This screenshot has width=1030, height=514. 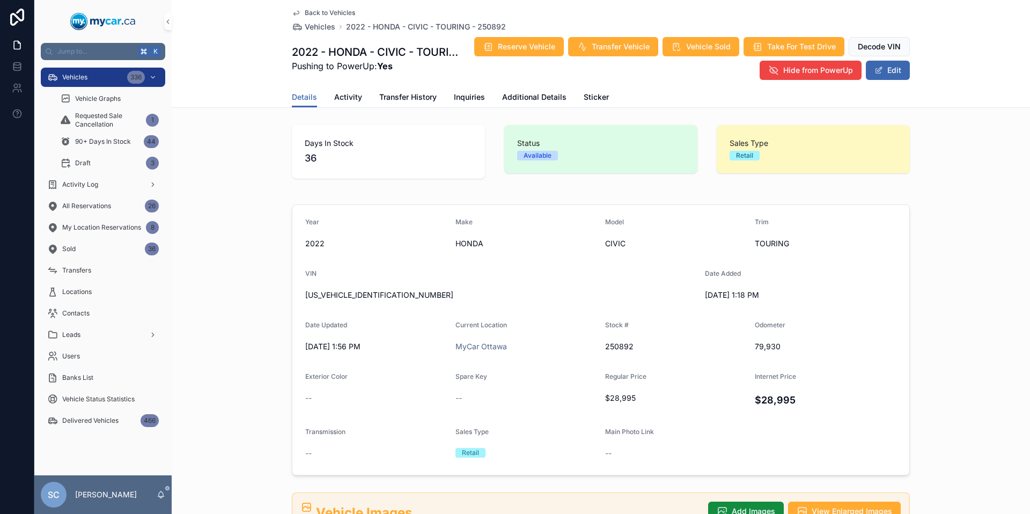 What do you see at coordinates (103, 378) in the screenshot?
I see `a: Banks List` at bounding box center [103, 378].